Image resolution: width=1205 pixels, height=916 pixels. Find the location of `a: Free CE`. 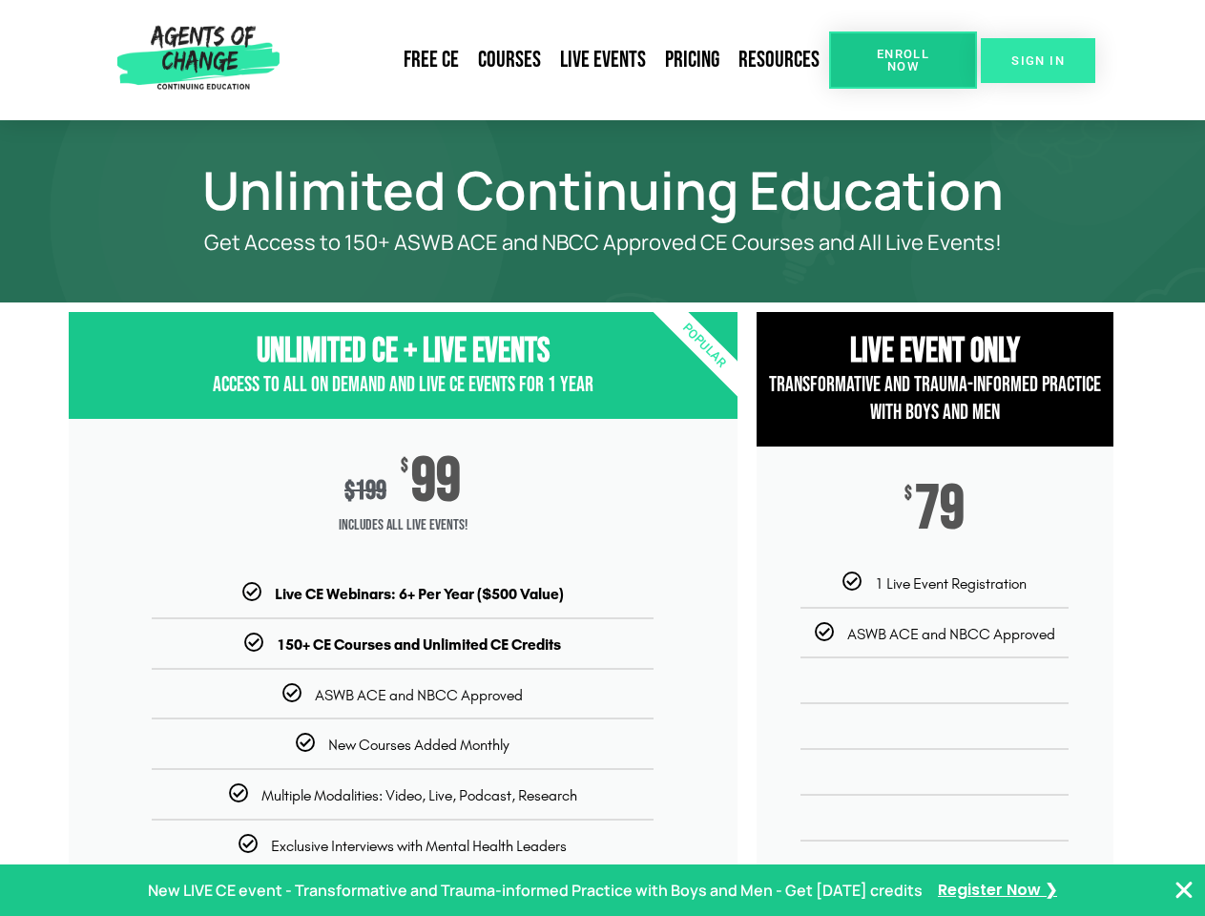

a: Free CE is located at coordinates (431, 60).